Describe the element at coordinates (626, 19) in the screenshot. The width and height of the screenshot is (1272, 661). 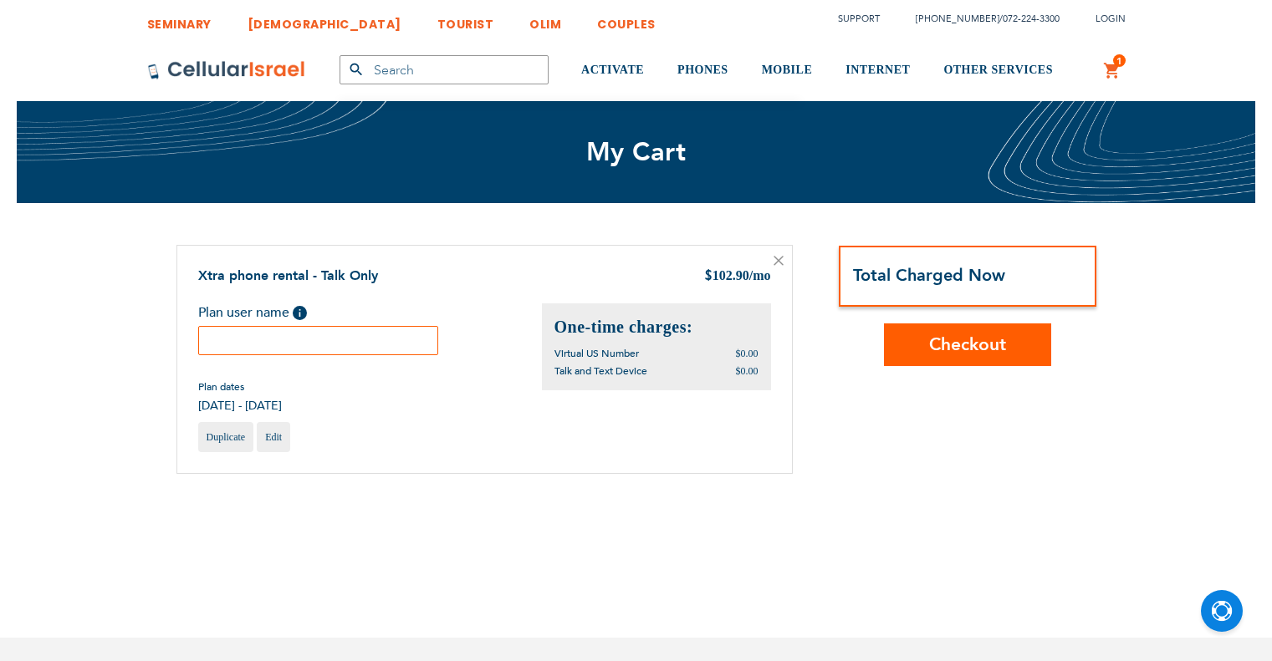
I see `a: COUPLES` at that location.